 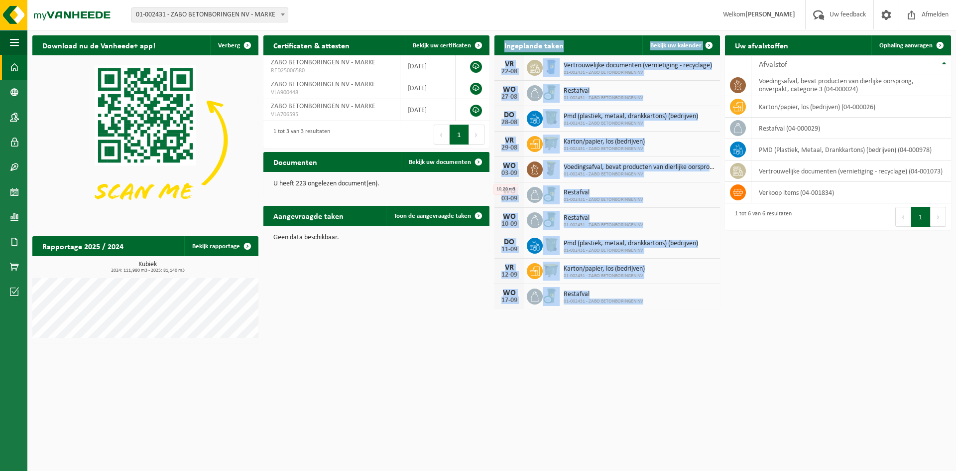 I want to click on td: restafval (04-000029), so click(x=851, y=128).